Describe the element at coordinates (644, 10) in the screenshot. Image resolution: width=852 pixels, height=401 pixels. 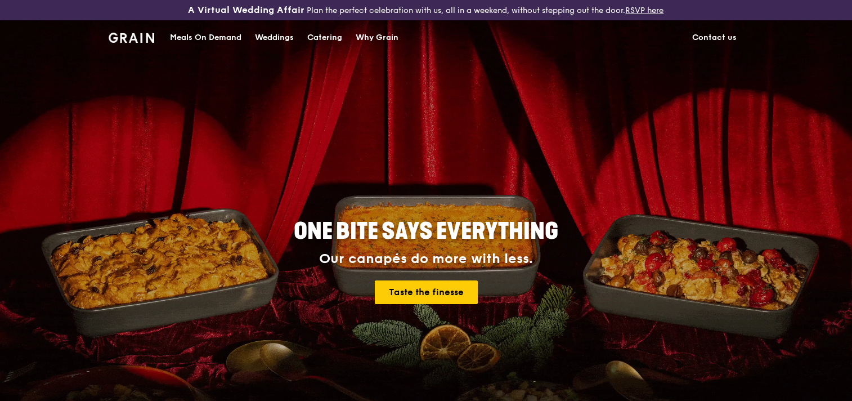
I see `a: RSVP here` at that location.